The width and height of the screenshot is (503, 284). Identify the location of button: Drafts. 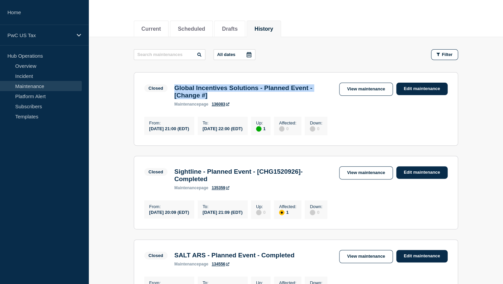
(230, 29).